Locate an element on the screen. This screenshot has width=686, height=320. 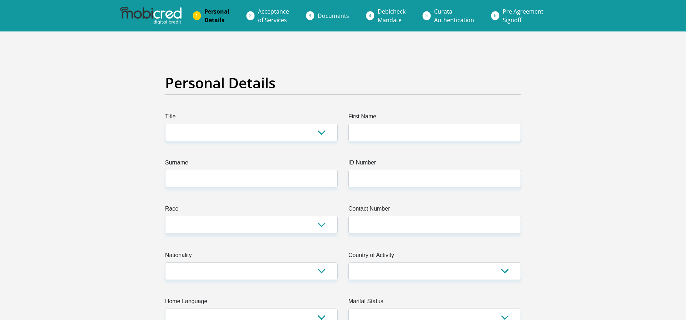
input: Surname is located at coordinates (251, 178).